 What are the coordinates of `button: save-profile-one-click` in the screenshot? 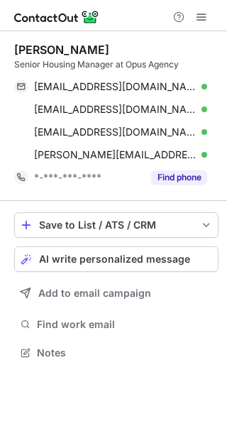 It's located at (117, 225).